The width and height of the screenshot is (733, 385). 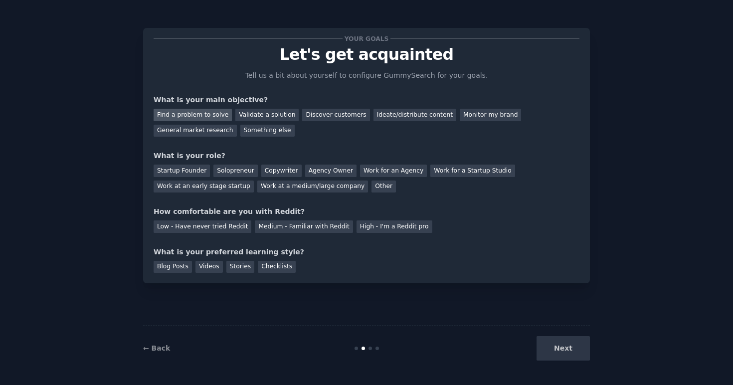 What do you see at coordinates (281, 171) in the screenshot?
I see `div: Copywriter` at bounding box center [281, 171].